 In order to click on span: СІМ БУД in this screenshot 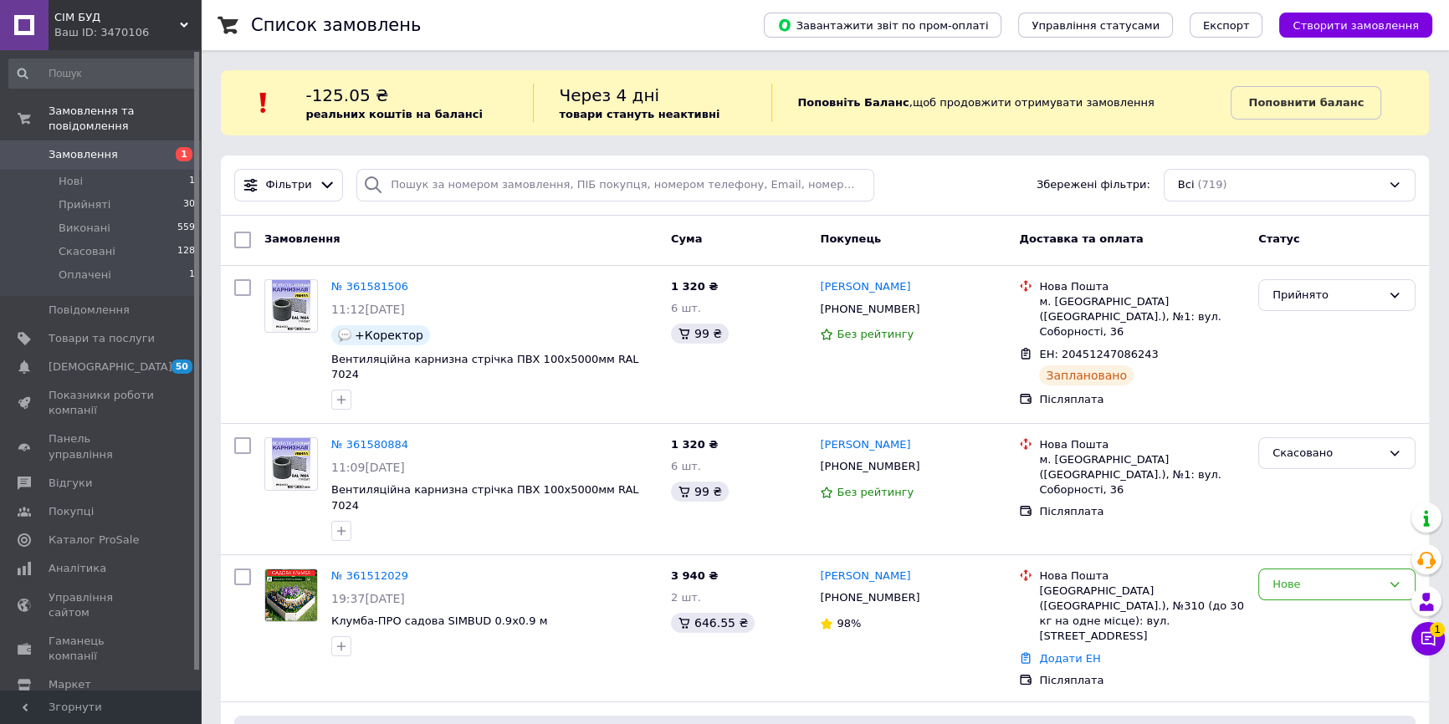, I will do `click(117, 18)`.